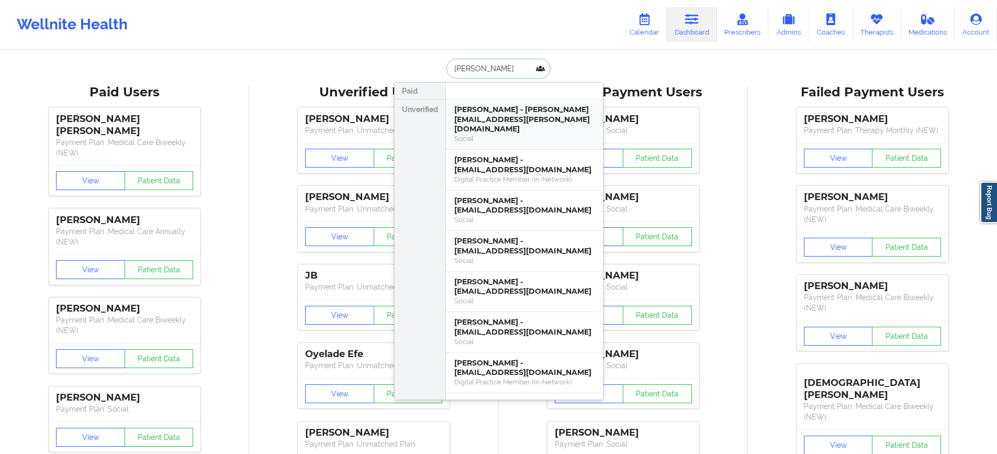 The height and width of the screenshot is (454, 997). Describe the element at coordinates (374, 275) in the screenshot. I see `div: JB` at that location.